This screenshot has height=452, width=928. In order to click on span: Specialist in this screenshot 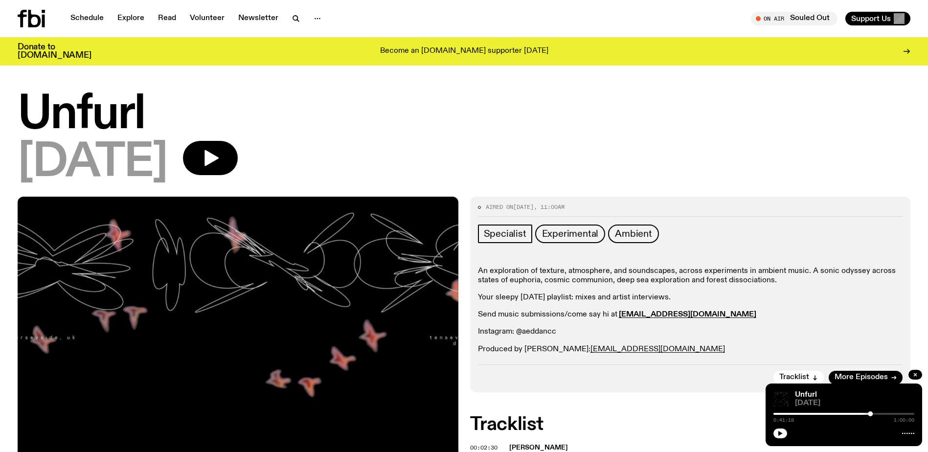, I will do `click(505, 234)`.